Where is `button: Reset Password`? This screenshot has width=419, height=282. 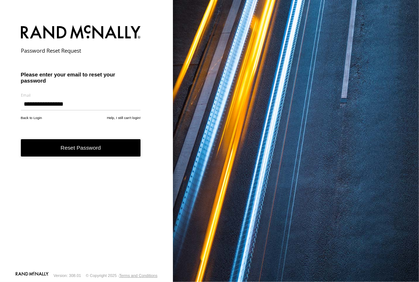 button: Reset Password is located at coordinates (81, 148).